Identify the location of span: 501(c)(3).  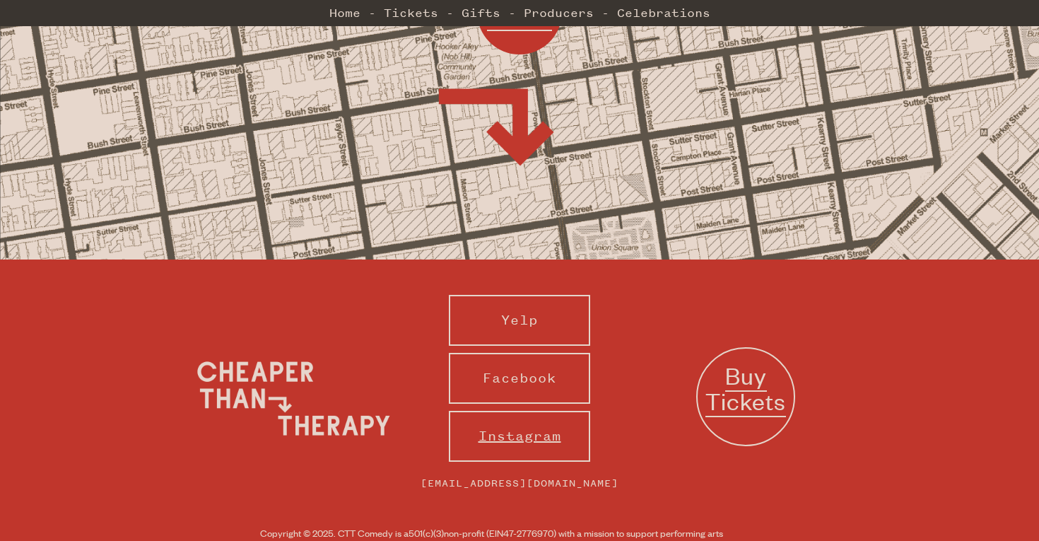
(426, 532).